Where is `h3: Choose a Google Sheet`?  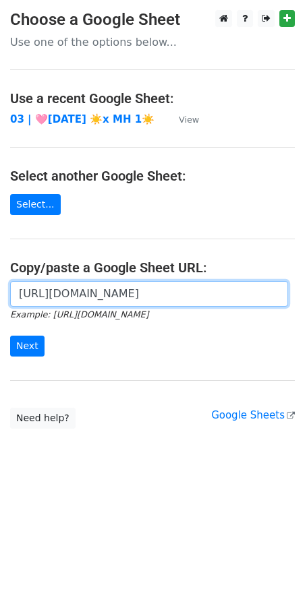 h3: Choose a Google Sheet is located at coordinates (152, 20).